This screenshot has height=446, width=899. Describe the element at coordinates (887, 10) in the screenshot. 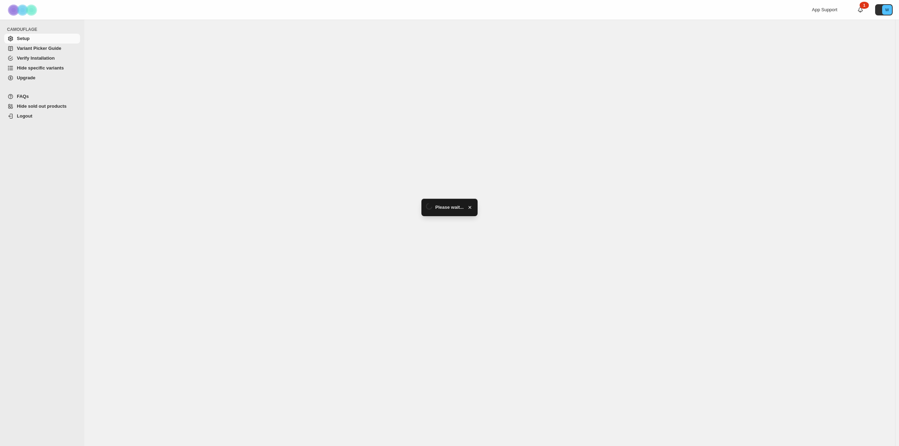

I see `span: Avatar with initials W` at that location.